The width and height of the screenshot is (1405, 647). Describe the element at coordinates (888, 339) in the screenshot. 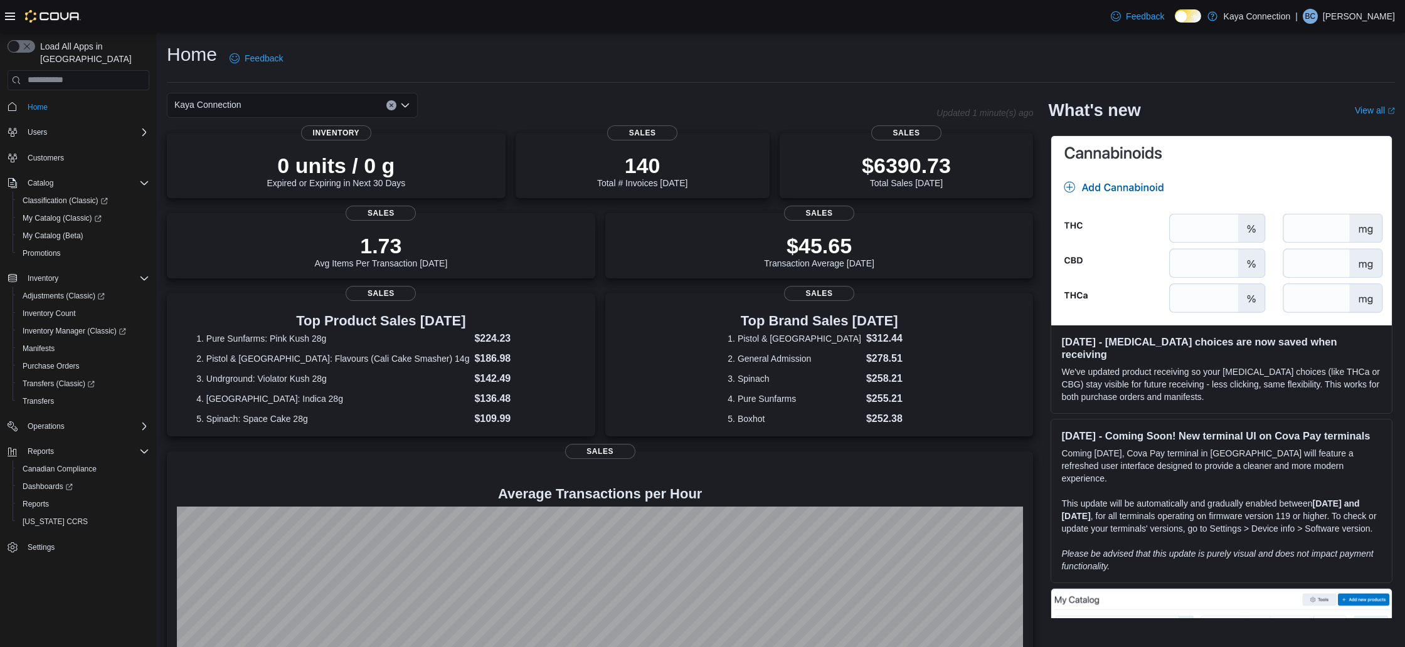

I see `dd: $312.44` at that location.